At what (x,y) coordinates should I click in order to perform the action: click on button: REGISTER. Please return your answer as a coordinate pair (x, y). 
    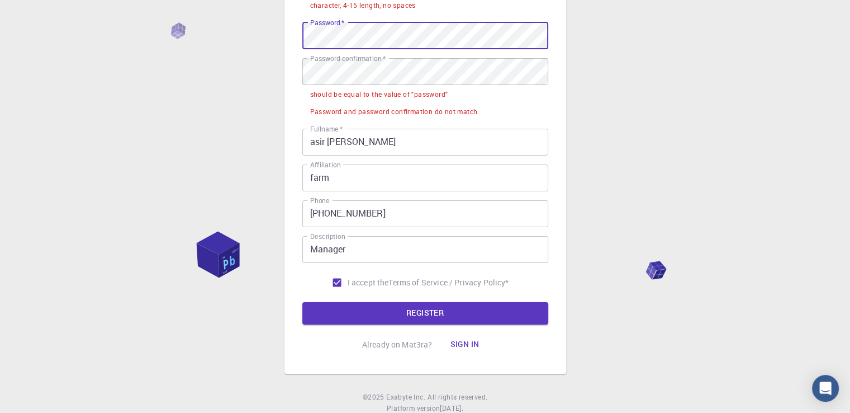
    Looking at the image, I should click on (425, 313).